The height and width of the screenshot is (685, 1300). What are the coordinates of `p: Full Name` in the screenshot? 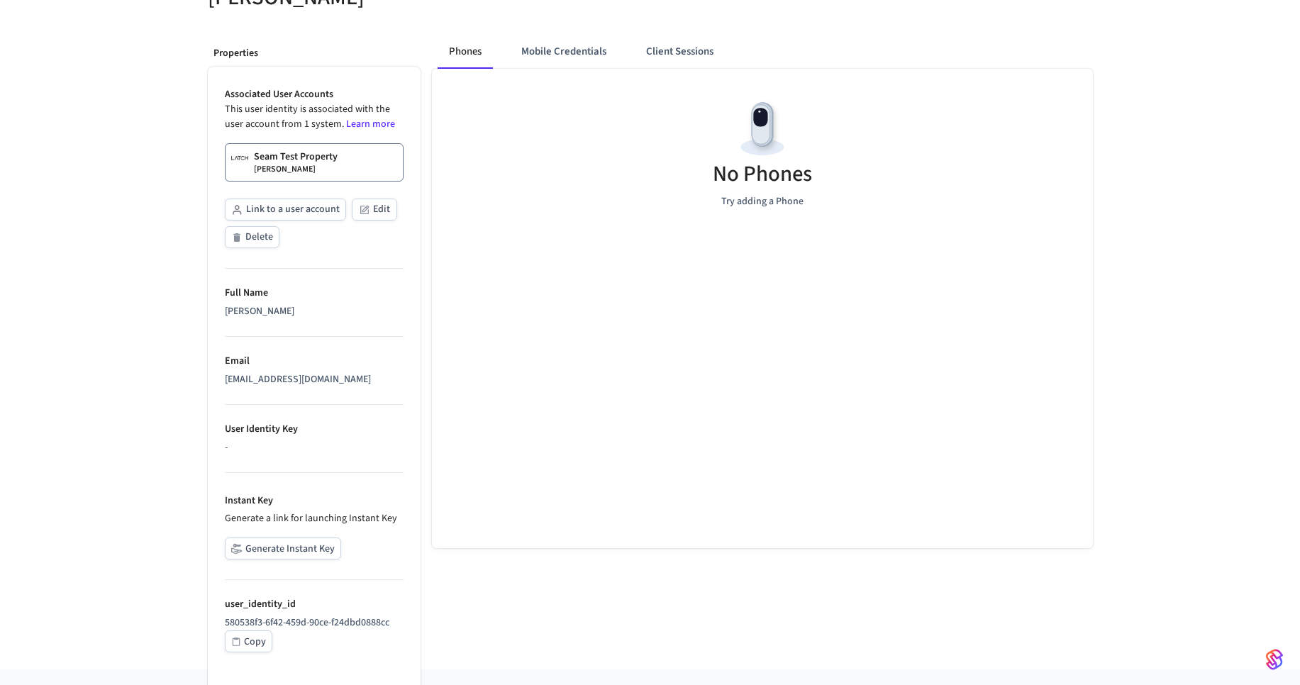 It's located at (314, 293).